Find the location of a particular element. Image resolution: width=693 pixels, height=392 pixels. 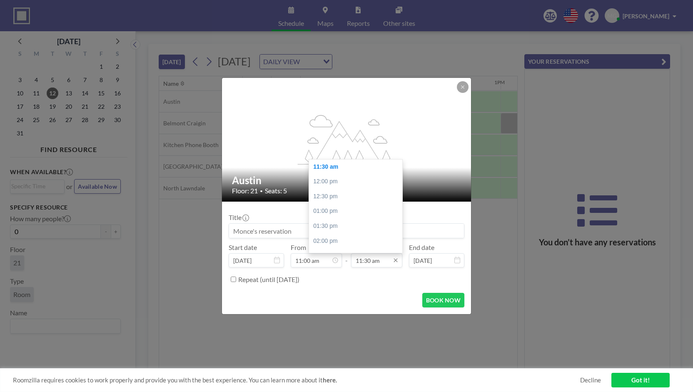

button: BOOK NOW is located at coordinates (443, 300).